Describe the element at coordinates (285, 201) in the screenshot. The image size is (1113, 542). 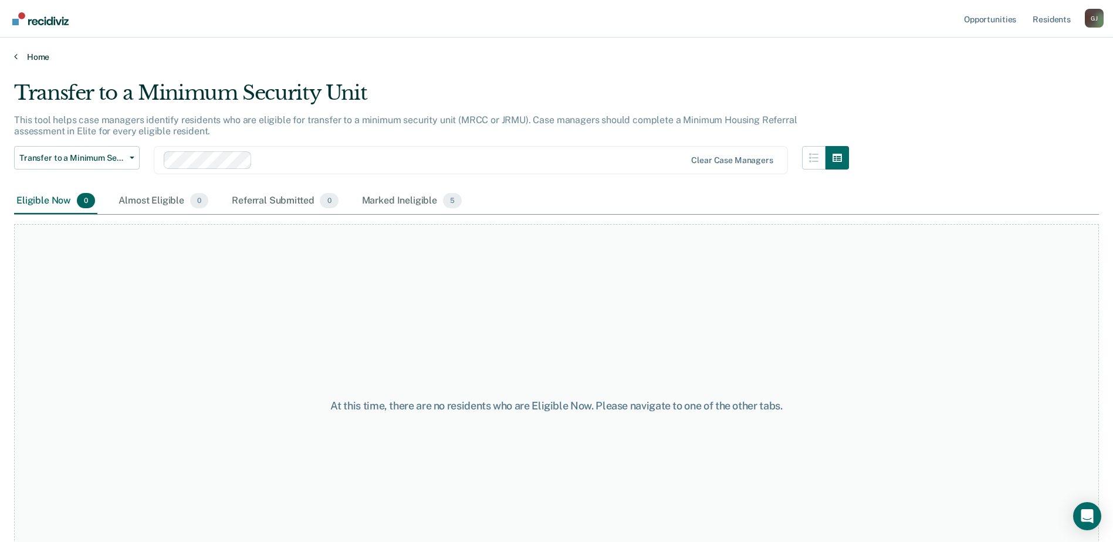
I see `div: Referral Submitted0` at that location.